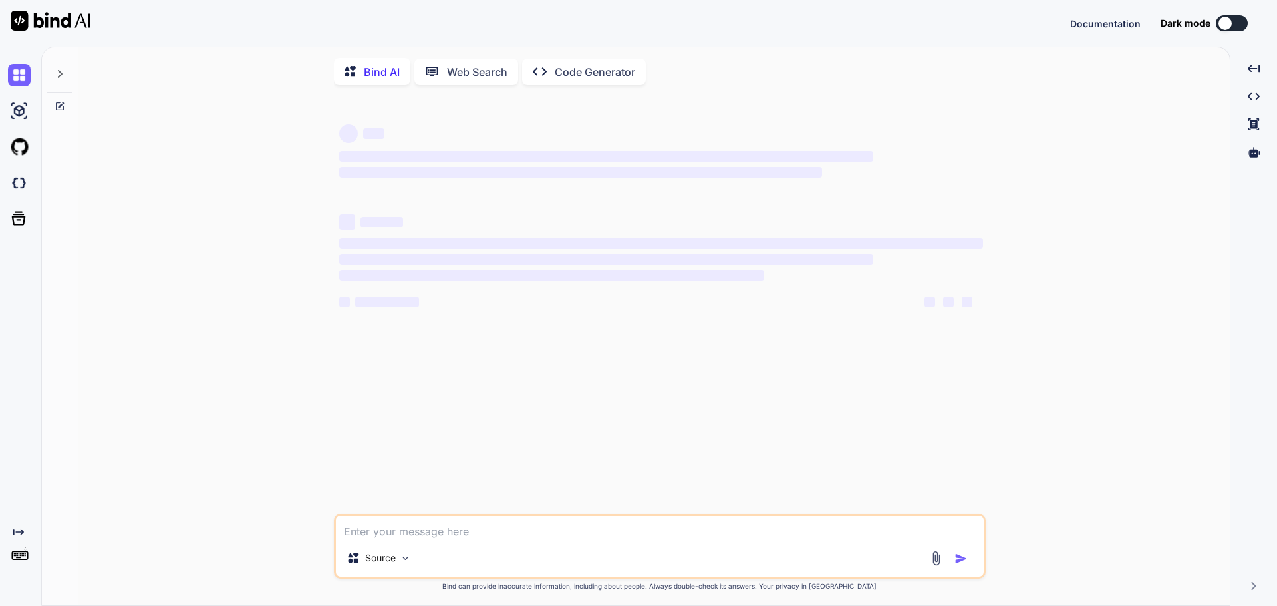  I want to click on img: githubLight, so click(19, 147).